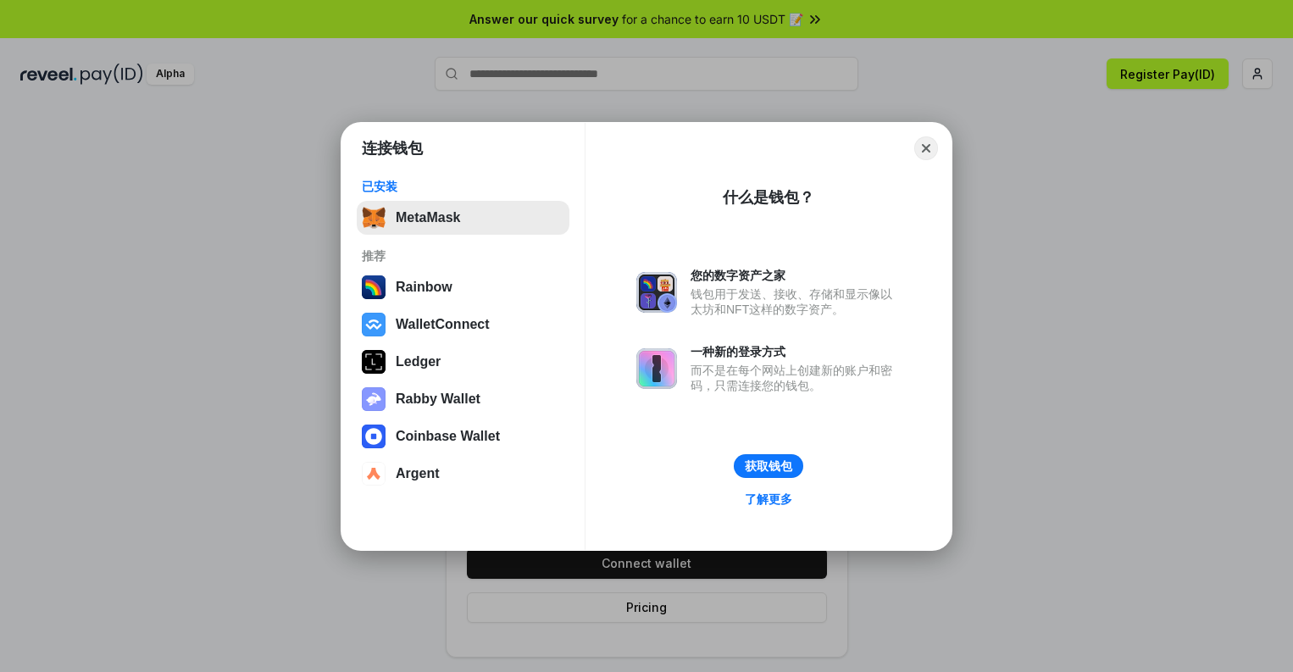 The height and width of the screenshot is (672, 1293). What do you see at coordinates (442, 325) in the screenshot?
I see `div: WalletConnect` at bounding box center [442, 325].